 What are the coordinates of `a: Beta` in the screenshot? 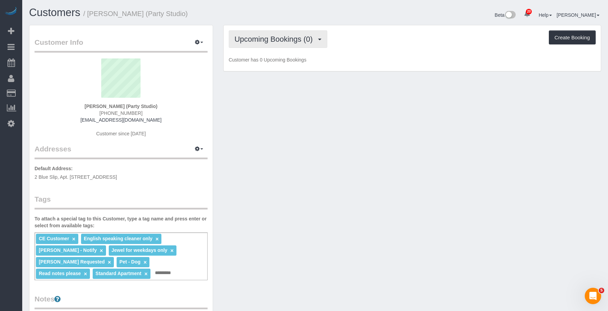 It's located at (505, 15).